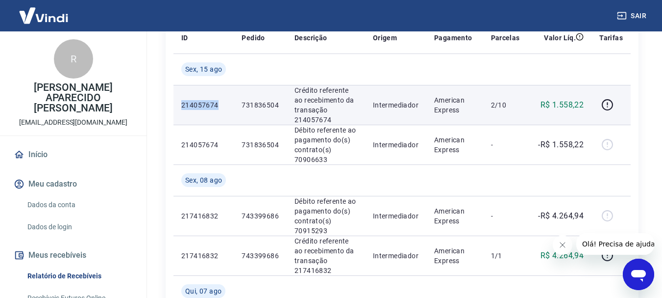 The width and height of the screenshot is (662, 298). I want to click on p: Descrição, so click(311, 38).